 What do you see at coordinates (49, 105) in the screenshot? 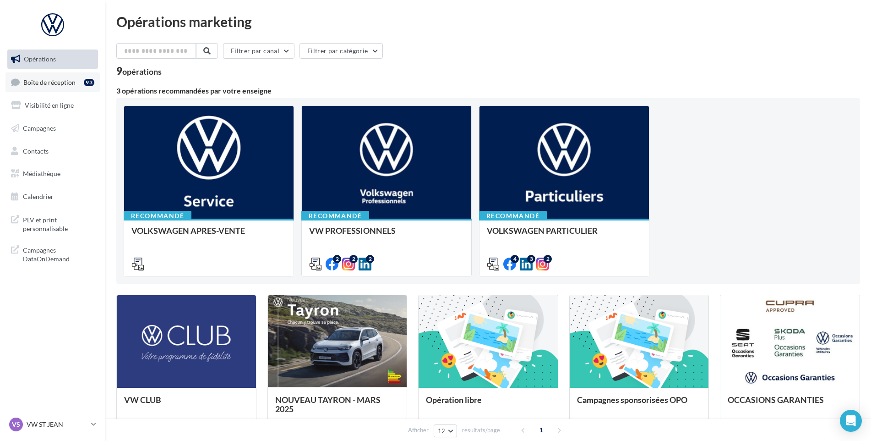
I see `span: Visibilité en ligne` at bounding box center [49, 105].